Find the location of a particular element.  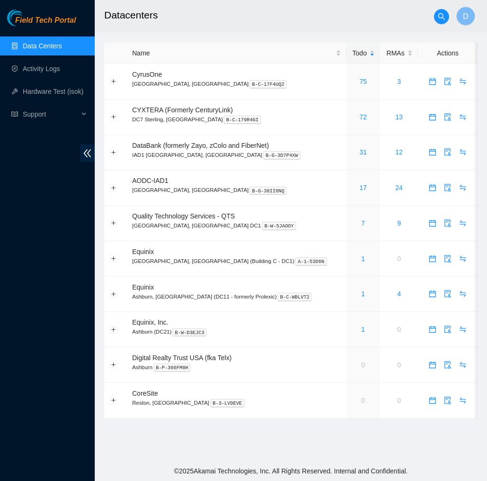

span: DataBank (formerly Zayo, zColo and FiberNet) is located at coordinates (201, 146).